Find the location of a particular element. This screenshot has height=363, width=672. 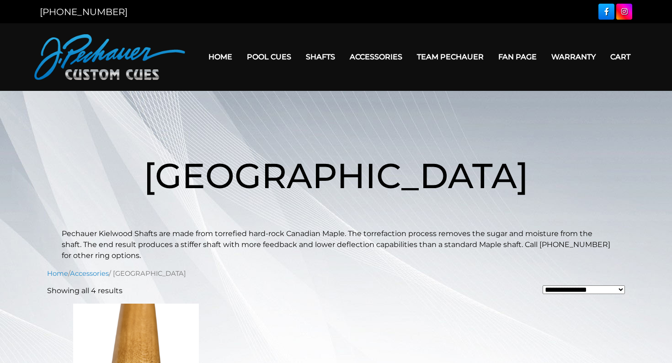

p: Pechauer Kielwood Shafts are made from torrefied hard-rock Canadian Maple. The torrefaction proce... is located at coordinates (336, 245).